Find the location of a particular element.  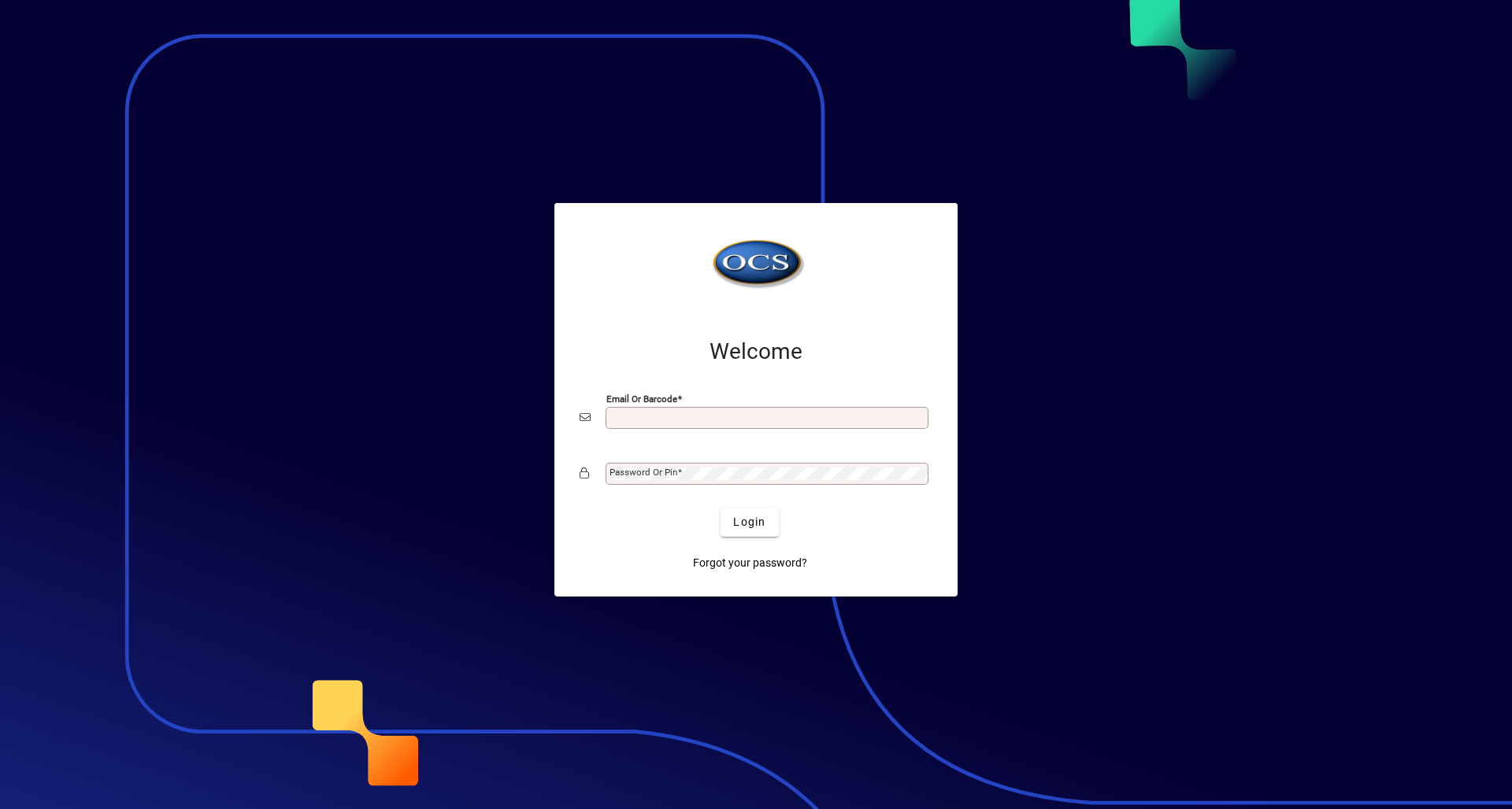

mat-label: Email or Barcode is located at coordinates (642, 398).